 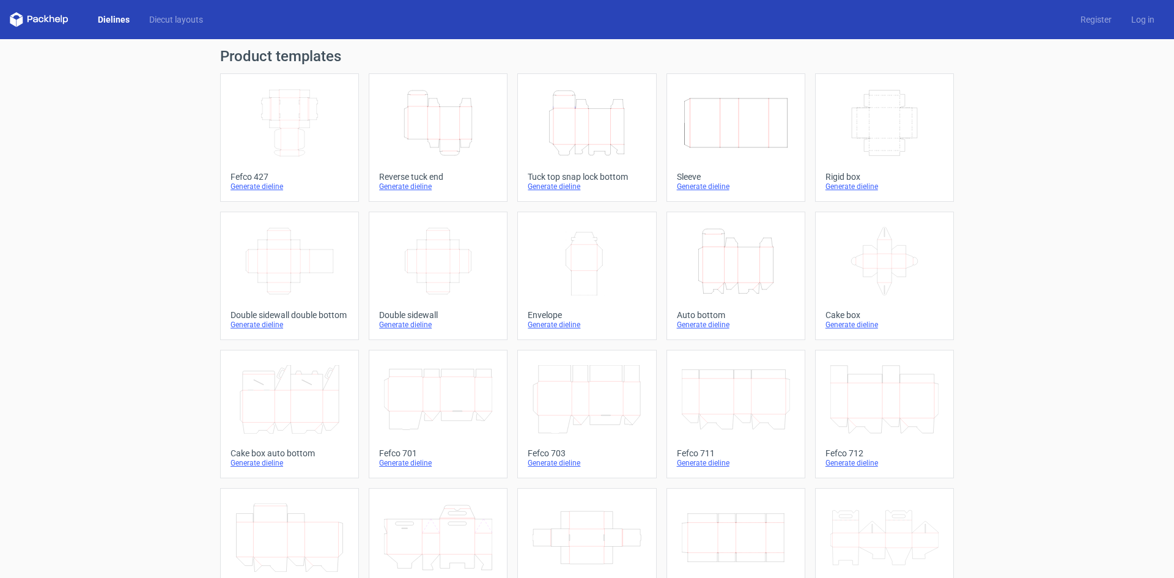 What do you see at coordinates (1096, 20) in the screenshot?
I see `a: Register` at bounding box center [1096, 20].